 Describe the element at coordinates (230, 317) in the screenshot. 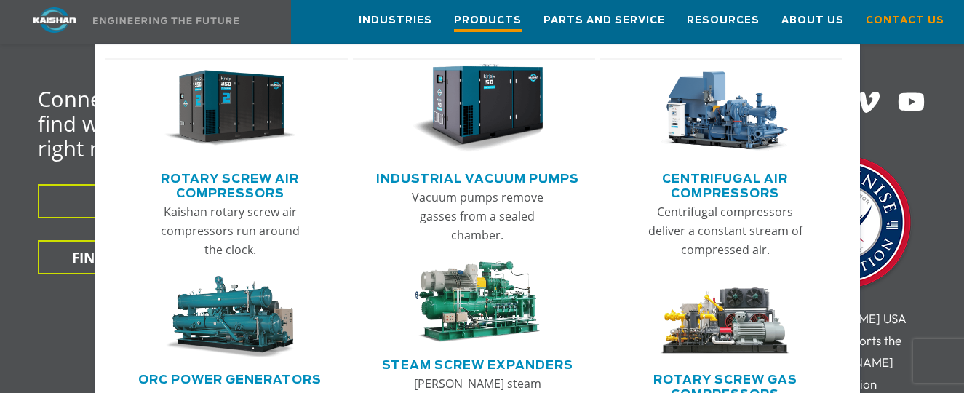

I see `img: thumb-ORC-Power-Generators` at that location.